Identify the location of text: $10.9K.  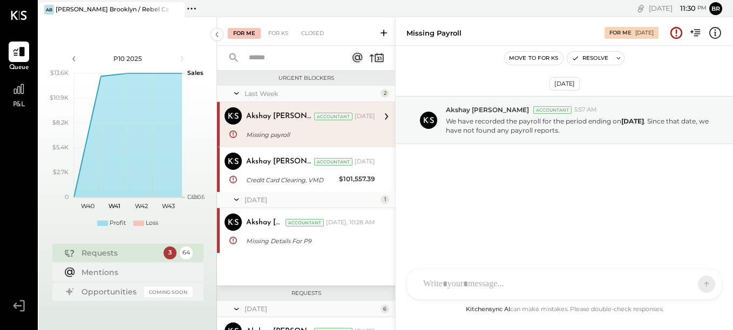
(59, 98).